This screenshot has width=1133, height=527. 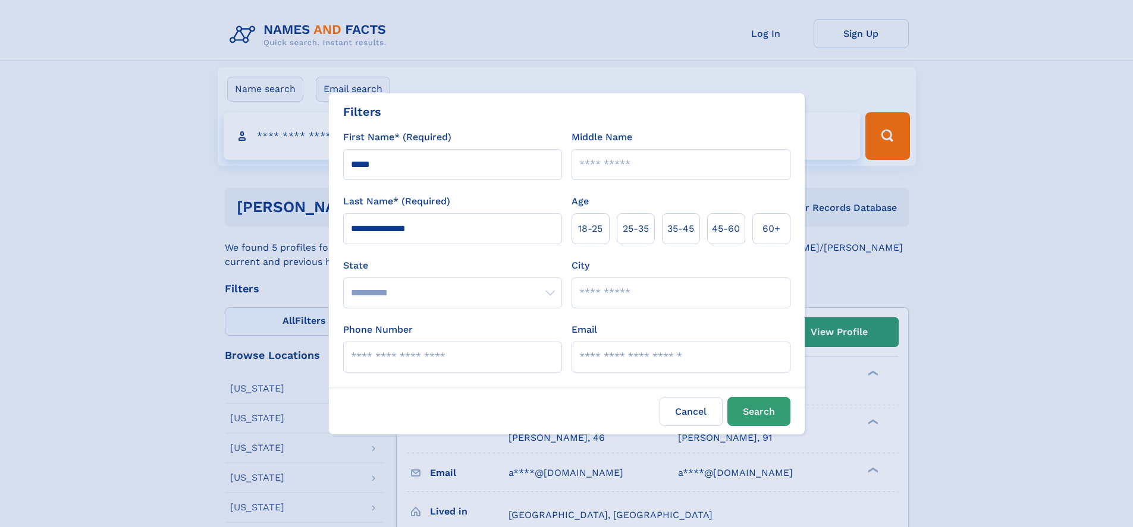 I want to click on label: Email, so click(x=584, y=330).